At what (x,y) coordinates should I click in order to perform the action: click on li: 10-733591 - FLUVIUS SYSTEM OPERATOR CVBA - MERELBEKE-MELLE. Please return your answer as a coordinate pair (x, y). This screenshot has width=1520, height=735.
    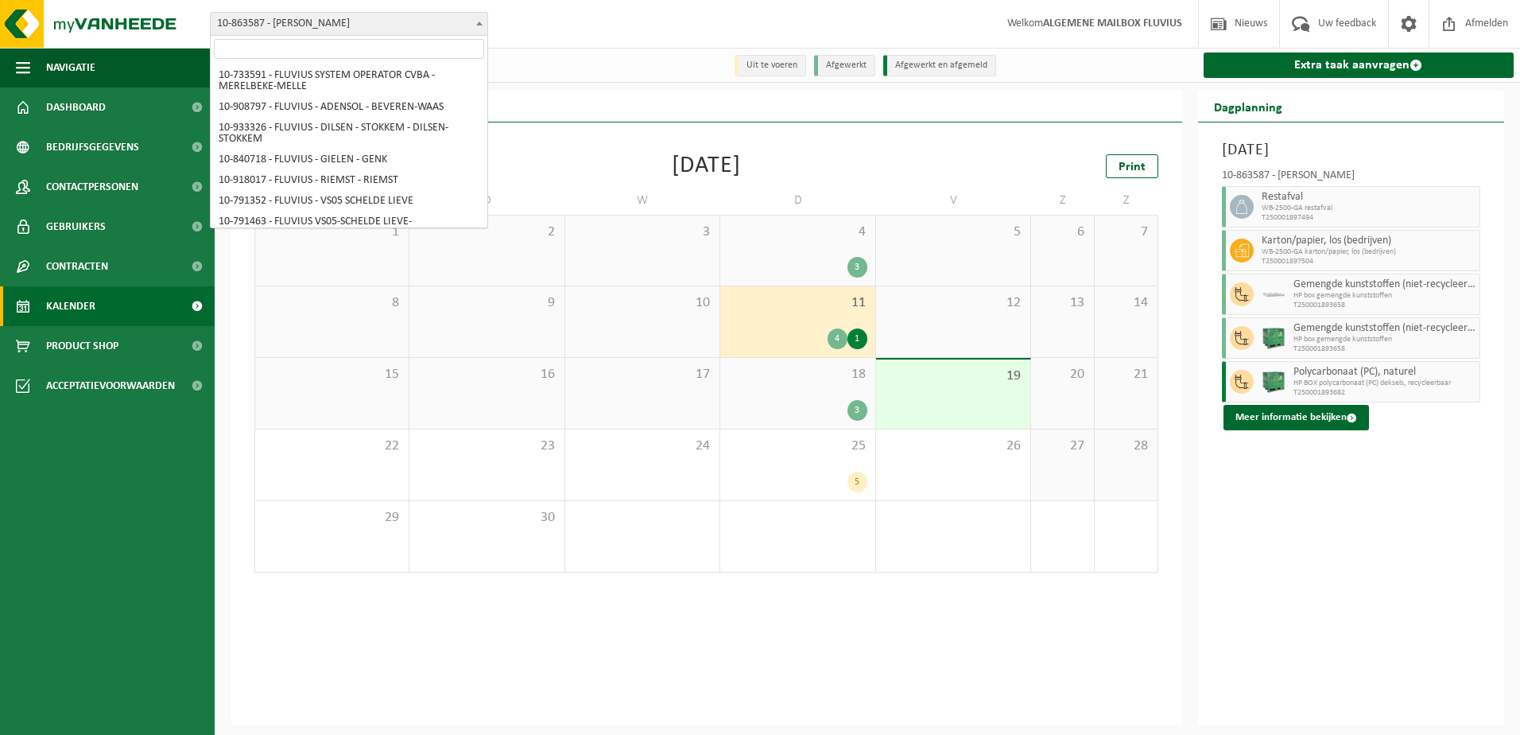
    Looking at the image, I should click on (349, 81).